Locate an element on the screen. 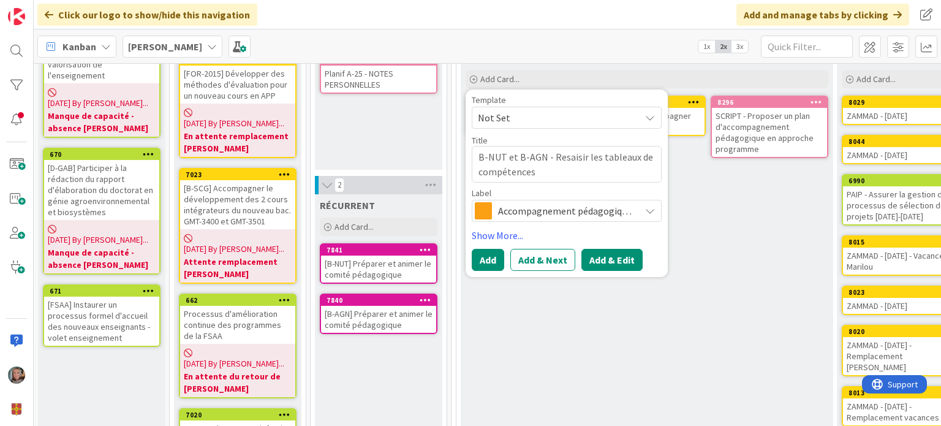  span: Label is located at coordinates (482, 193).